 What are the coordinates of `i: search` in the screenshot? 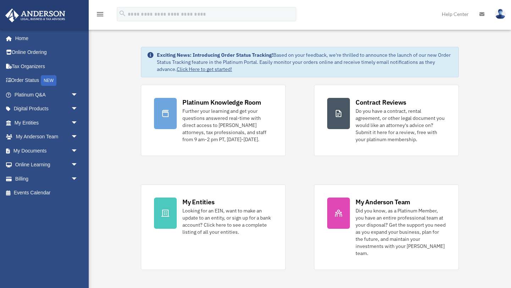 It's located at (122, 13).